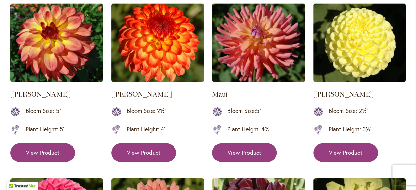  Describe the element at coordinates (244, 111) in the screenshot. I see `p: Bloom Size:5"` at that location.